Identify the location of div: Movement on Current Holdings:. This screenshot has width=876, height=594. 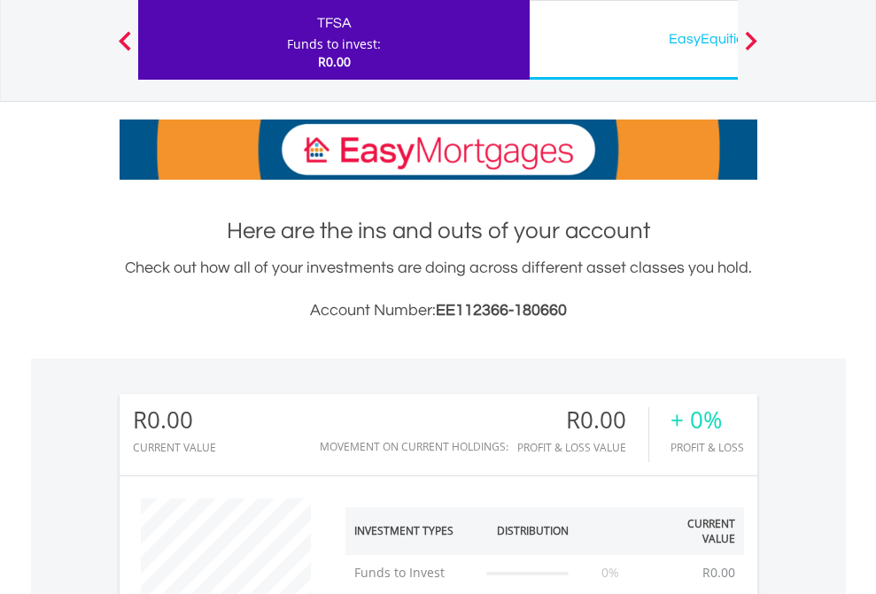
(414, 446).